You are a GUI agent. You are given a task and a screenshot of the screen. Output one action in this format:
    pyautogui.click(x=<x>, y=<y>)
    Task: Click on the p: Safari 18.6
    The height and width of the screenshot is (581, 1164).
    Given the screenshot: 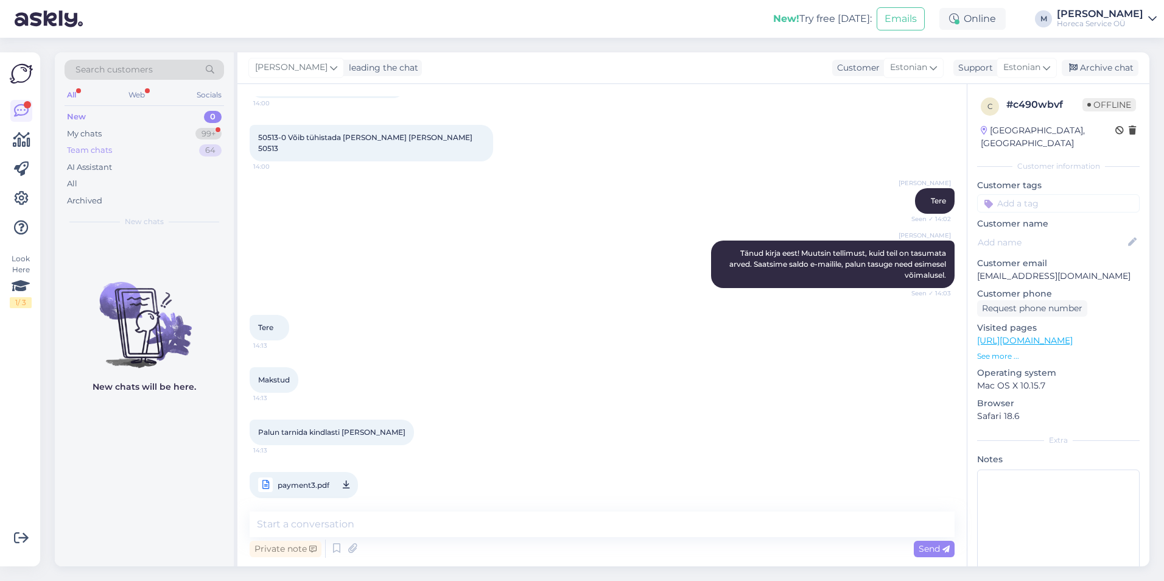 What is the action you would take?
    pyautogui.click(x=1058, y=416)
    